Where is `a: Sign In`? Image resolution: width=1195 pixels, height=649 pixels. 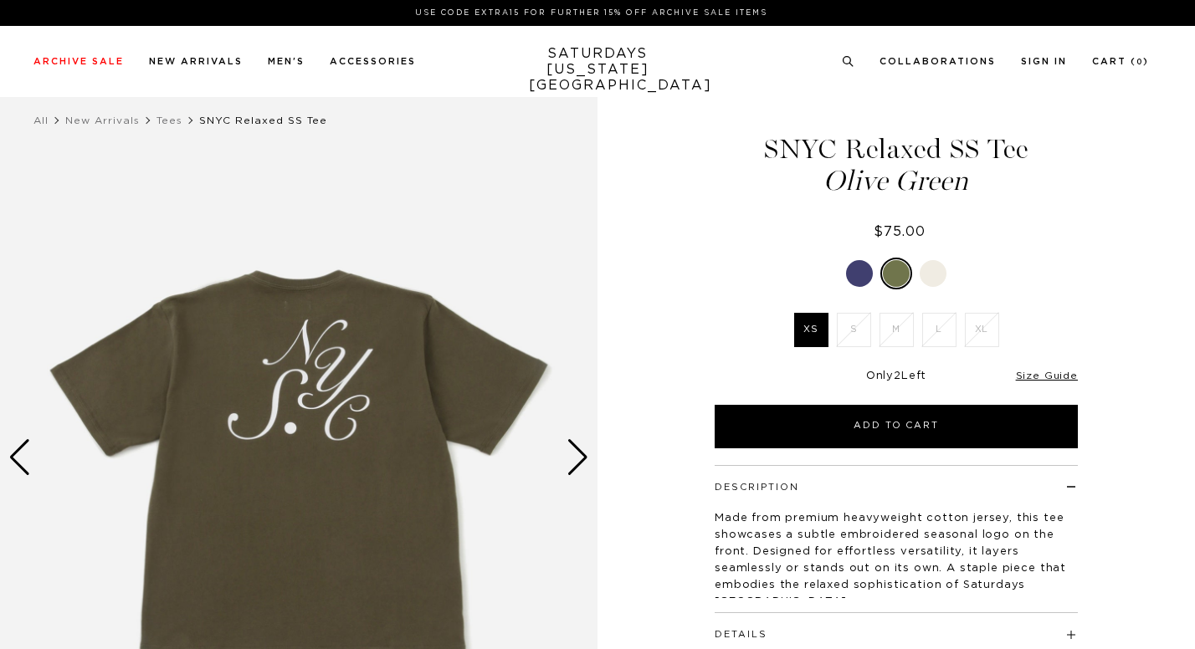
a: Sign In is located at coordinates (1043, 61).